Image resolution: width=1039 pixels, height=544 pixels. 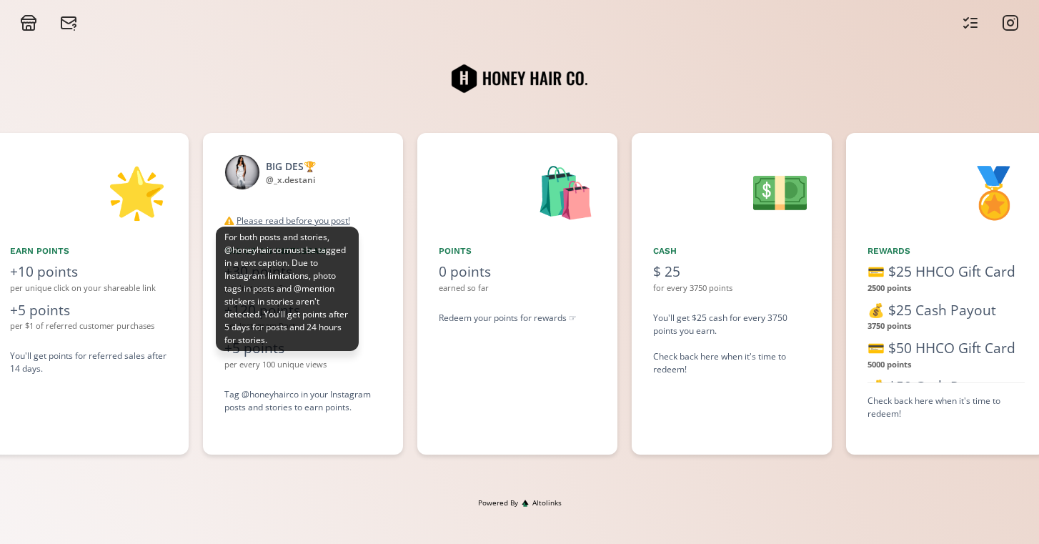 What do you see at coordinates (242, 172) in the screenshot?
I see `img: 481202503_654205087053459_2498824719562444633_n.jpg` at bounding box center [242, 172].